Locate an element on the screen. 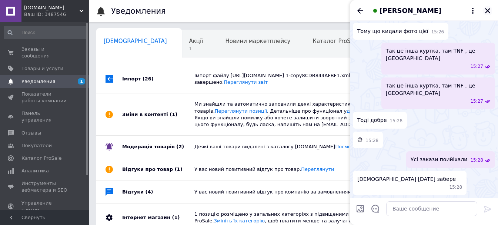 The width and height of the screenshot is (498, 225). div: Відгуки про товар is located at coordinates (158, 169).